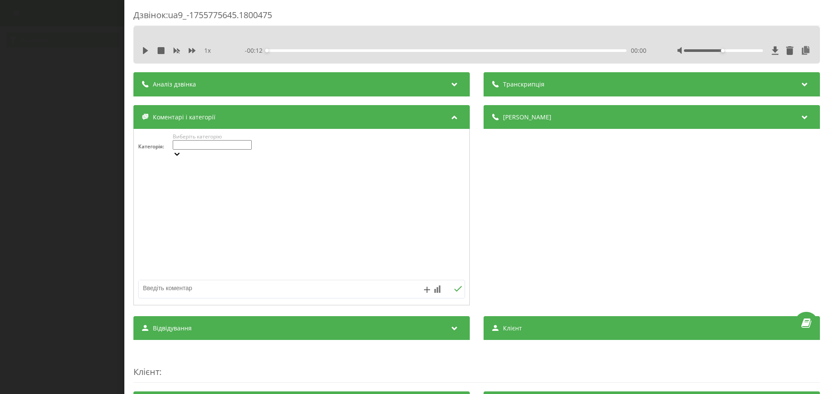 The image size is (829, 394). What do you see at coordinates (238, 137) in the screenshot?
I see `div: Виберіть категорію` at bounding box center [238, 137].